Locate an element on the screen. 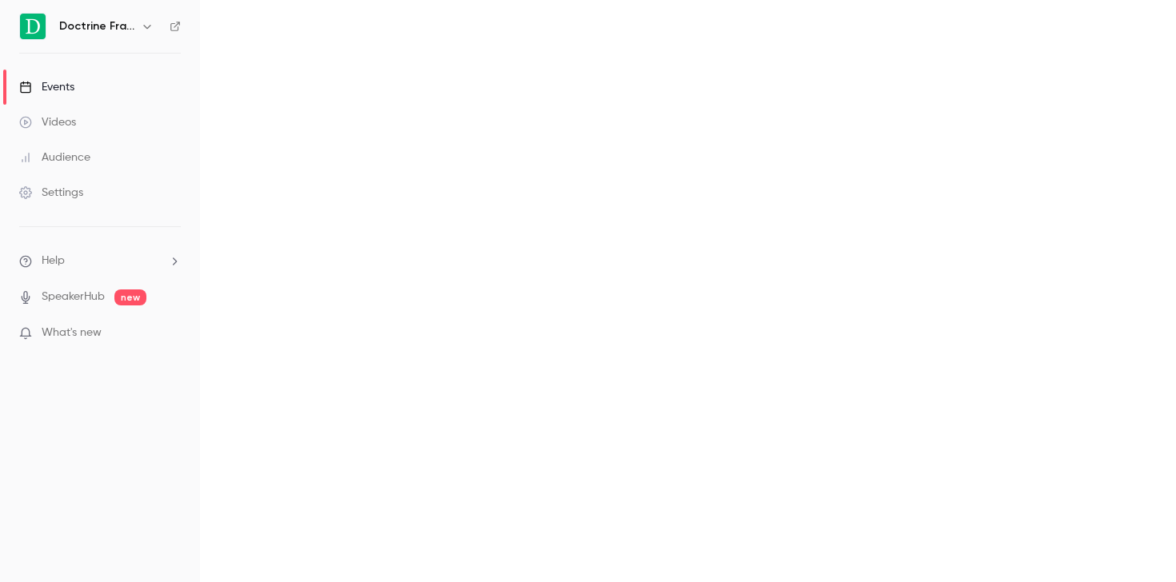 The image size is (1176, 582). li: help-dropdown-opener is located at coordinates (100, 261).